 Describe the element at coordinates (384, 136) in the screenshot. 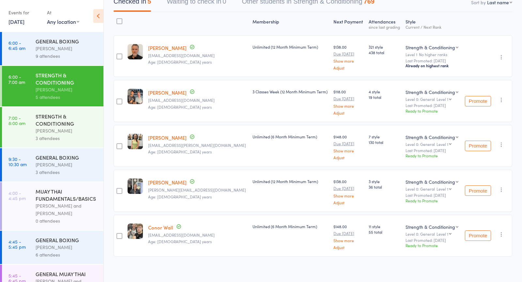

I see `span: 7 style` at that location.